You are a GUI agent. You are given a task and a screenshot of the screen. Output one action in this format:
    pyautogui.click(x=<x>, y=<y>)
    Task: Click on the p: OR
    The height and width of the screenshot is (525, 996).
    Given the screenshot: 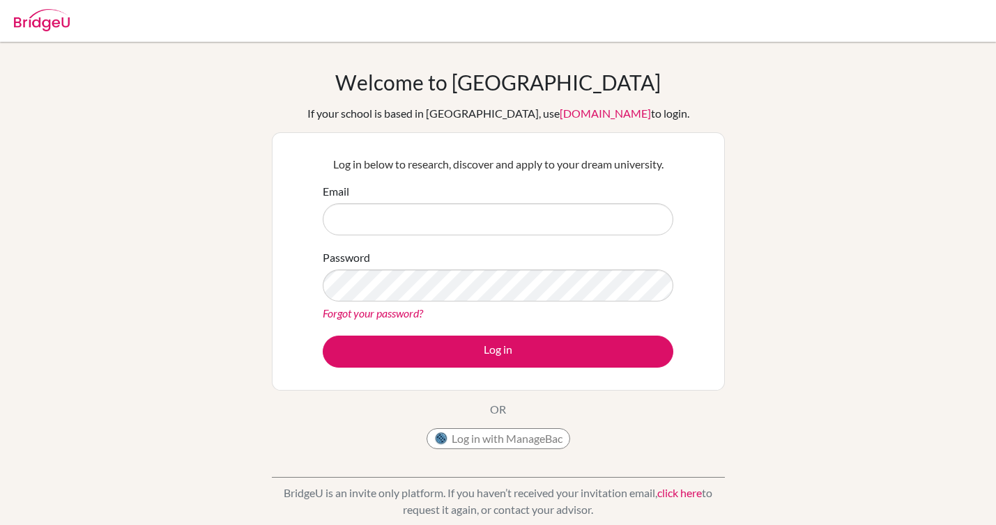 What is the action you would take?
    pyautogui.click(x=497, y=410)
    